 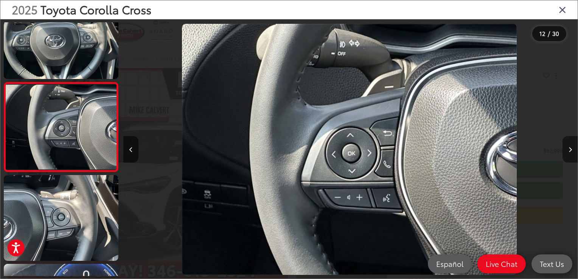 I want to click on a: Español, so click(x=450, y=264).